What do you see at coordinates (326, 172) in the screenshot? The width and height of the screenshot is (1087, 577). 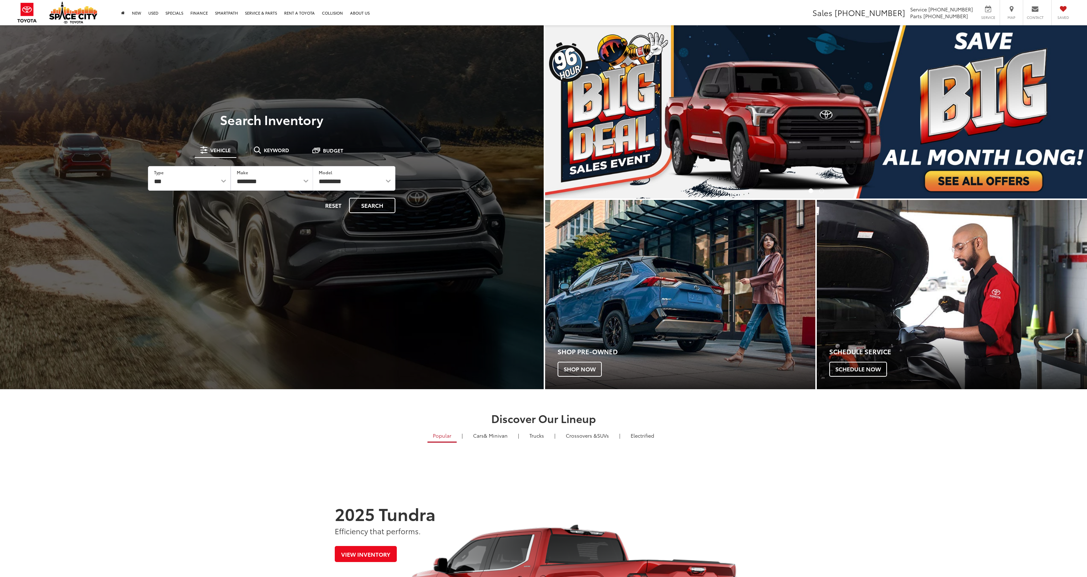 I see `label: Model` at bounding box center [326, 172].